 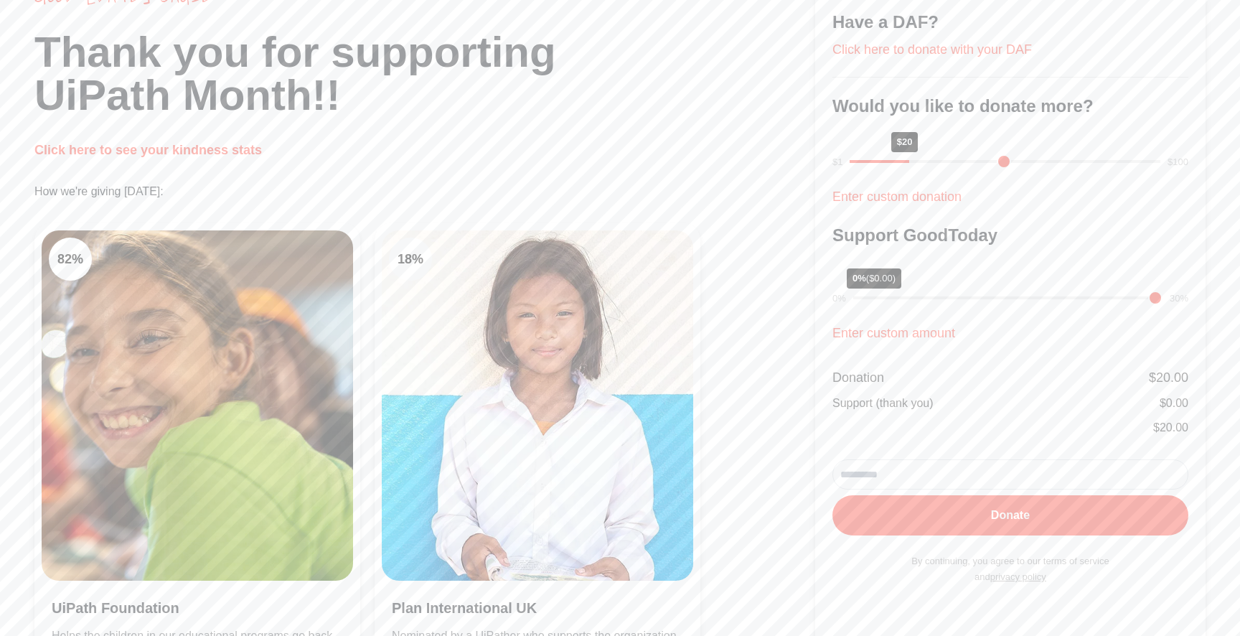 What do you see at coordinates (538, 406) in the screenshot?
I see `img: Clean Cooking Alliance` at bounding box center [538, 406].